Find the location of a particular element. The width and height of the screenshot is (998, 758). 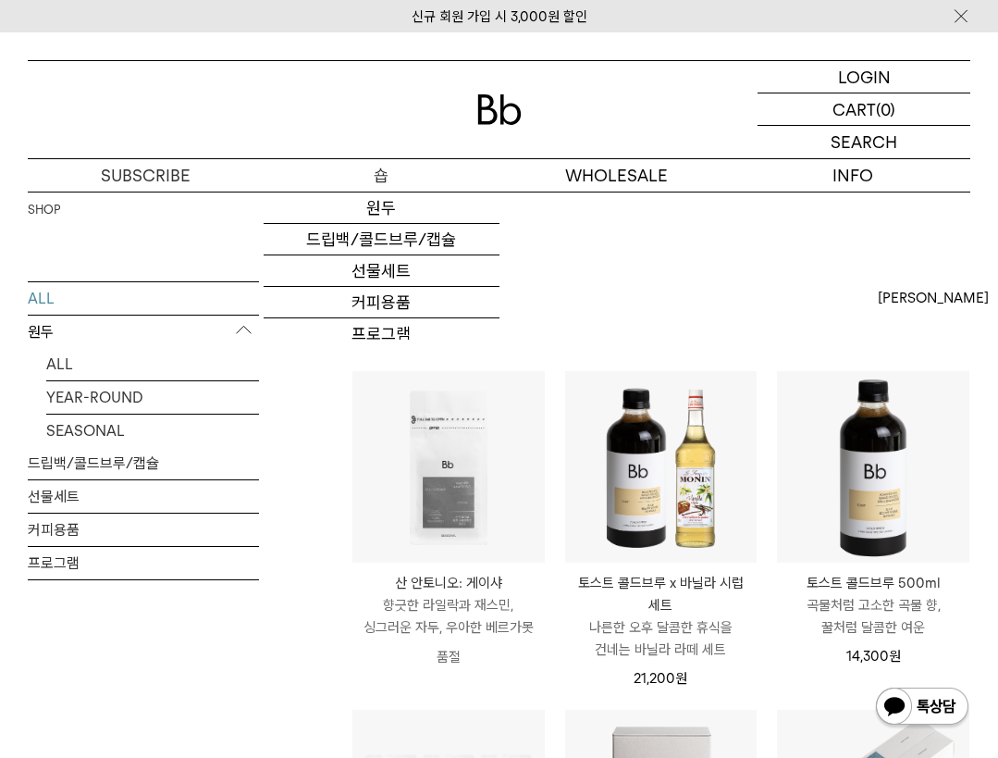

p: SEARCH is located at coordinates (864, 142).